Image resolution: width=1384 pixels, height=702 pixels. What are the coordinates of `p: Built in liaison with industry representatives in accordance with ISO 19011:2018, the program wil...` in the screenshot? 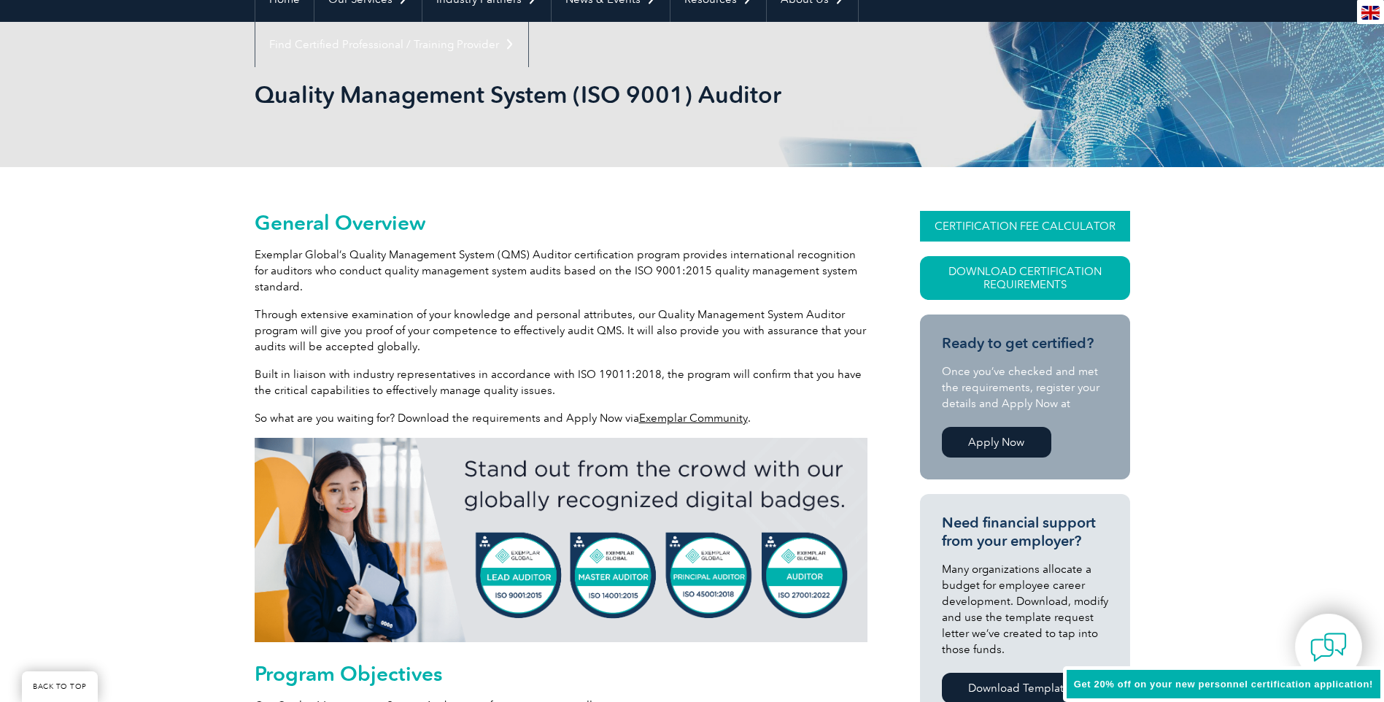 It's located at (561, 382).